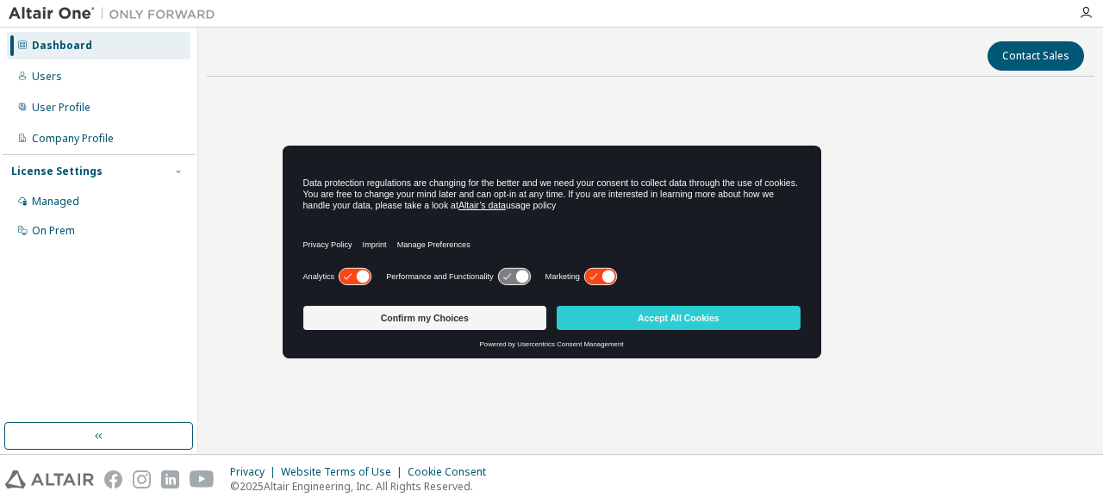 The image size is (1103, 504). Describe the element at coordinates (47, 77) in the screenshot. I see `div: Users` at that location.